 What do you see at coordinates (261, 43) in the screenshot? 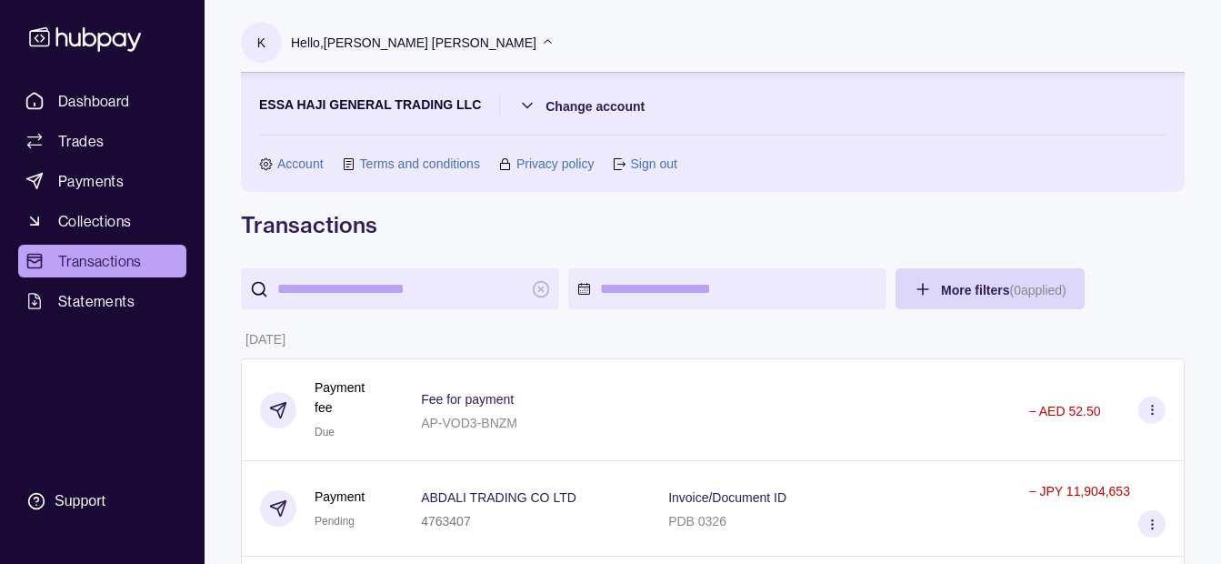
I see `p: K` at bounding box center [261, 43].